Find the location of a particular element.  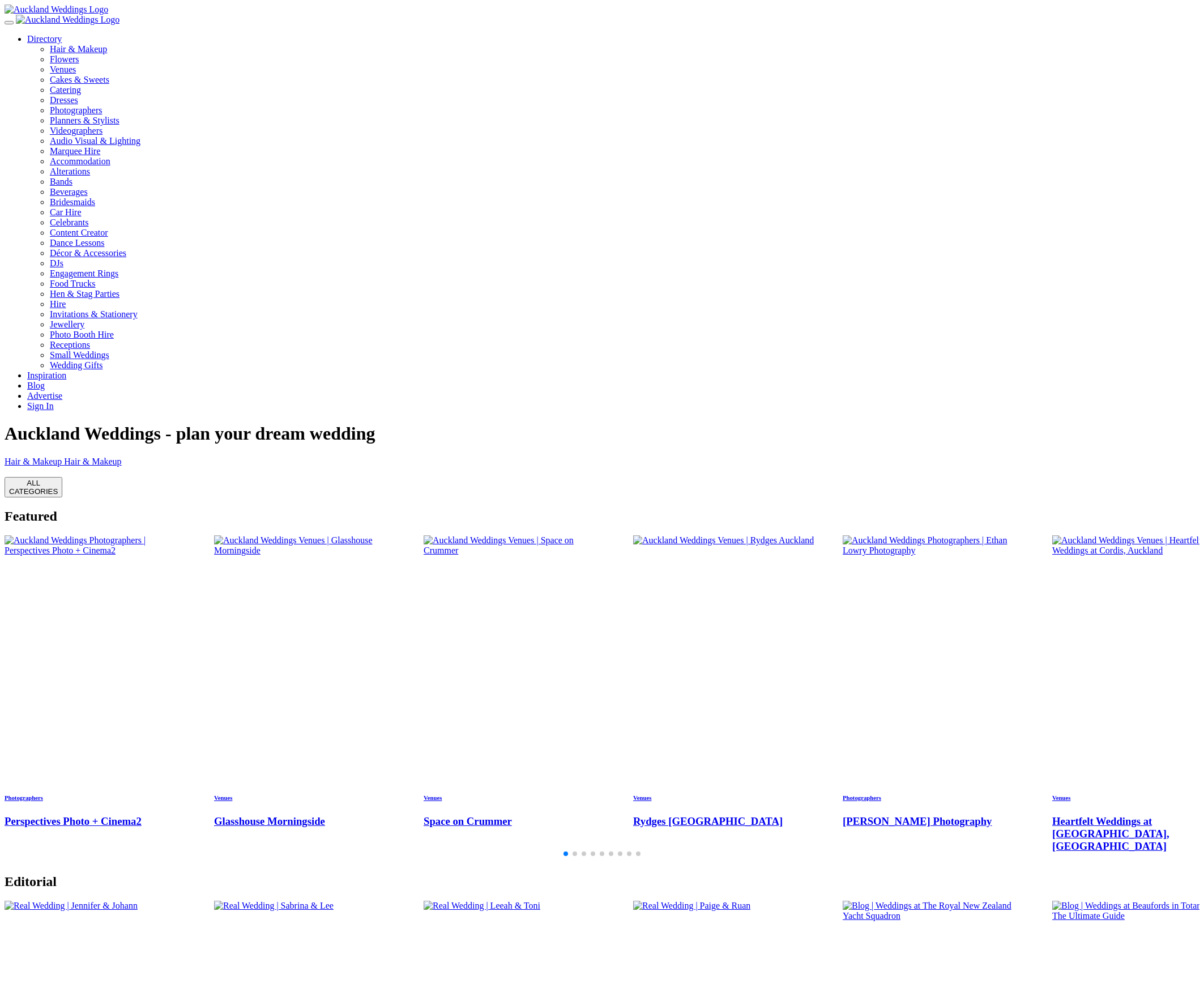

img: Auckland Weddings Photographers | Ethan Lowry Photography is located at coordinates (934, 546).